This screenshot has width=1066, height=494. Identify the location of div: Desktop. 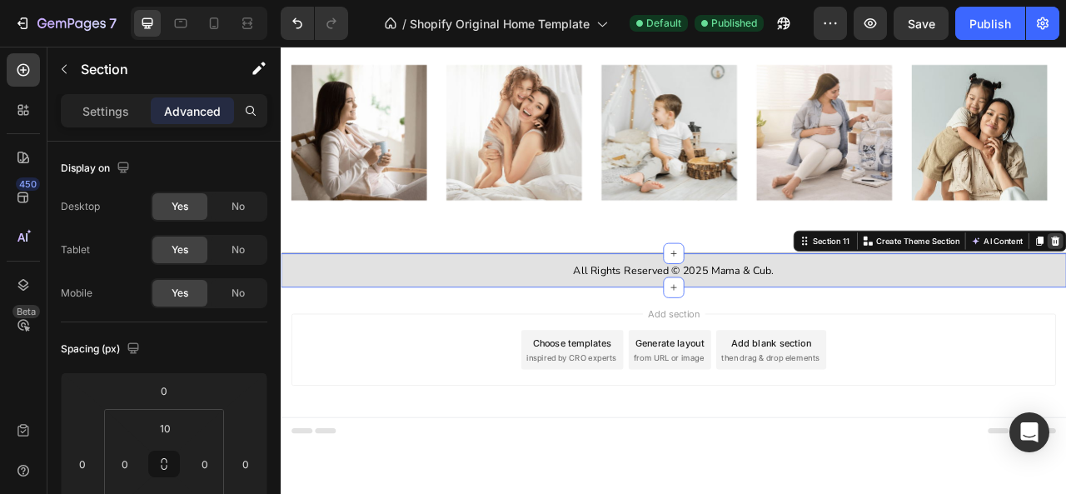
(80, 207).